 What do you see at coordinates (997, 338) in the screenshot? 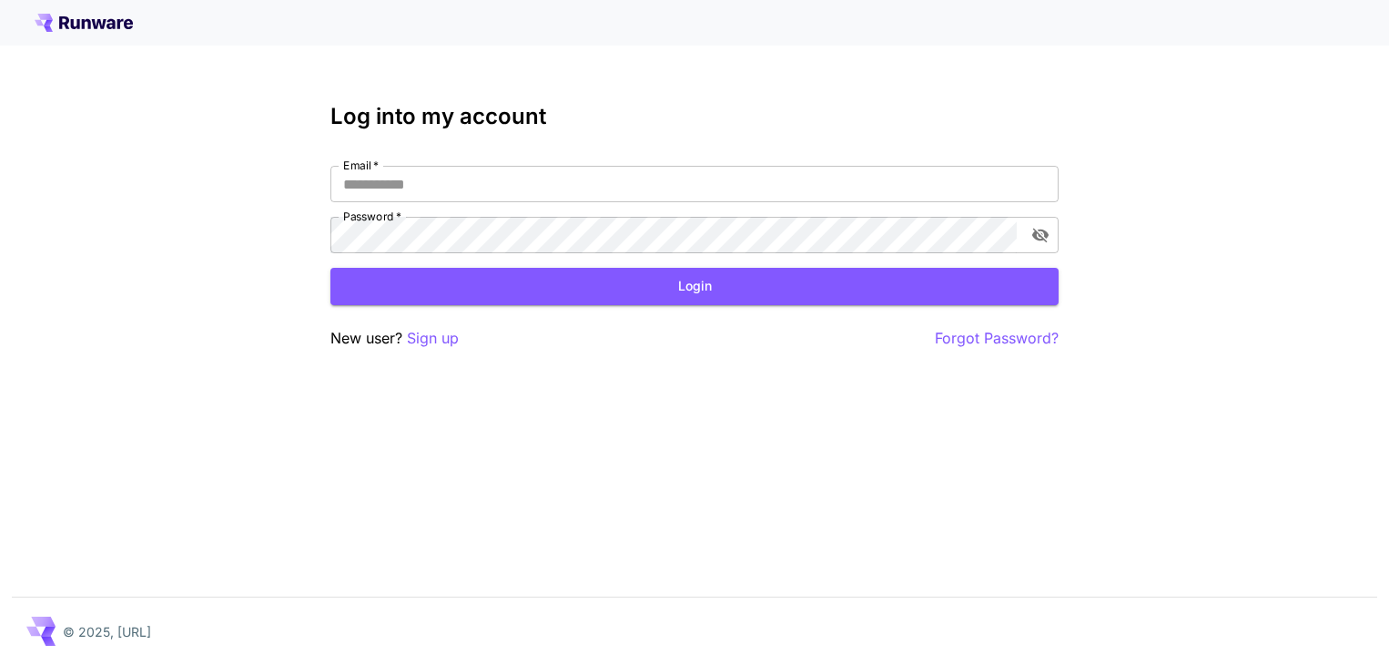
I see `button: Forgot Password?` at bounding box center [997, 338].